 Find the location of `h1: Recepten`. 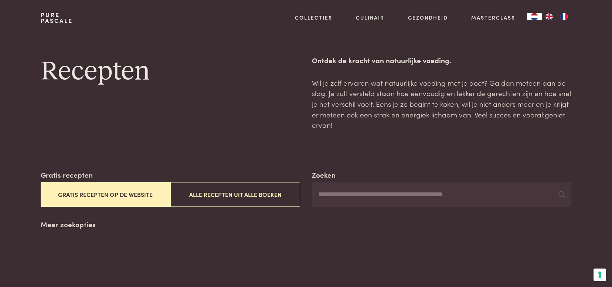

h1: Recepten is located at coordinates (170, 72).